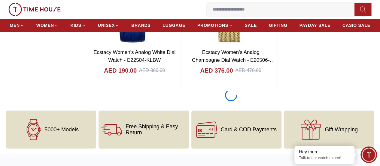  What do you see at coordinates (324, 151) in the screenshot?
I see `div: Hey there!` at bounding box center [324, 151].